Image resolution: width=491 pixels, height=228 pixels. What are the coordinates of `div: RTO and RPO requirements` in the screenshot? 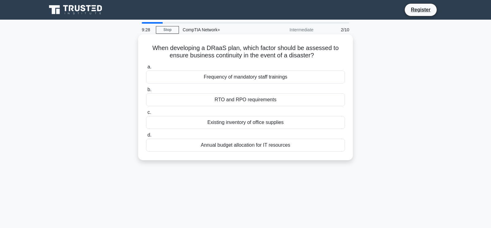 It's located at (245, 100).